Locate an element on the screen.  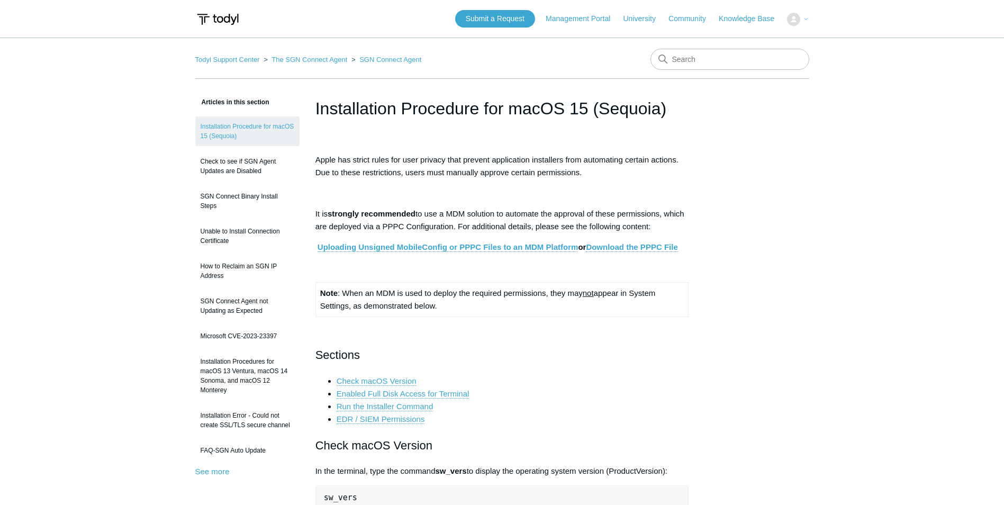
a: Installation Procedures for macOS 13 Ventura, macOS 14 Sonoma, and macOS 12 Monterey is located at coordinates (247, 376).